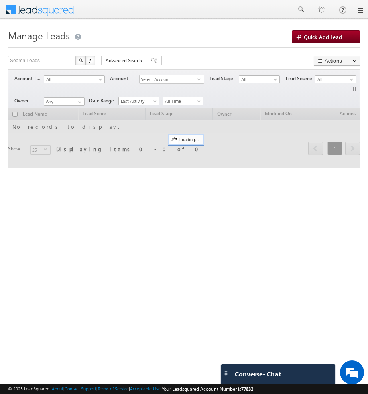 This screenshot has height=394, width=368. What do you see at coordinates (64, 102) in the screenshot?
I see `input: Type to Search` at bounding box center [64, 102].